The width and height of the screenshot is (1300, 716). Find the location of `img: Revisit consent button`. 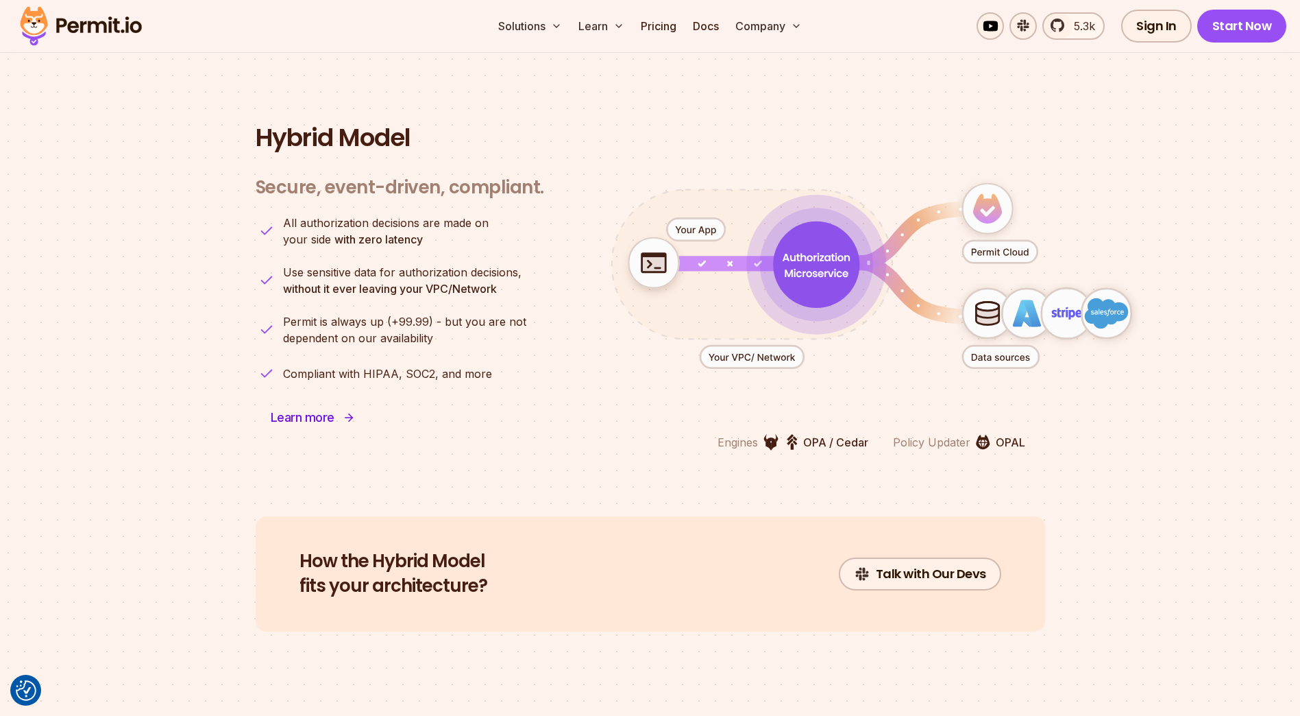

img: Revisit consent button is located at coordinates (26, 690).